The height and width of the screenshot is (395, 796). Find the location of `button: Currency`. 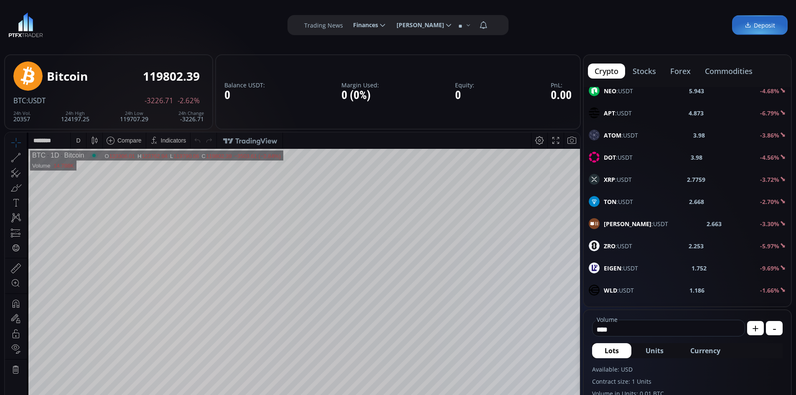

button: Currency is located at coordinates (705, 351).